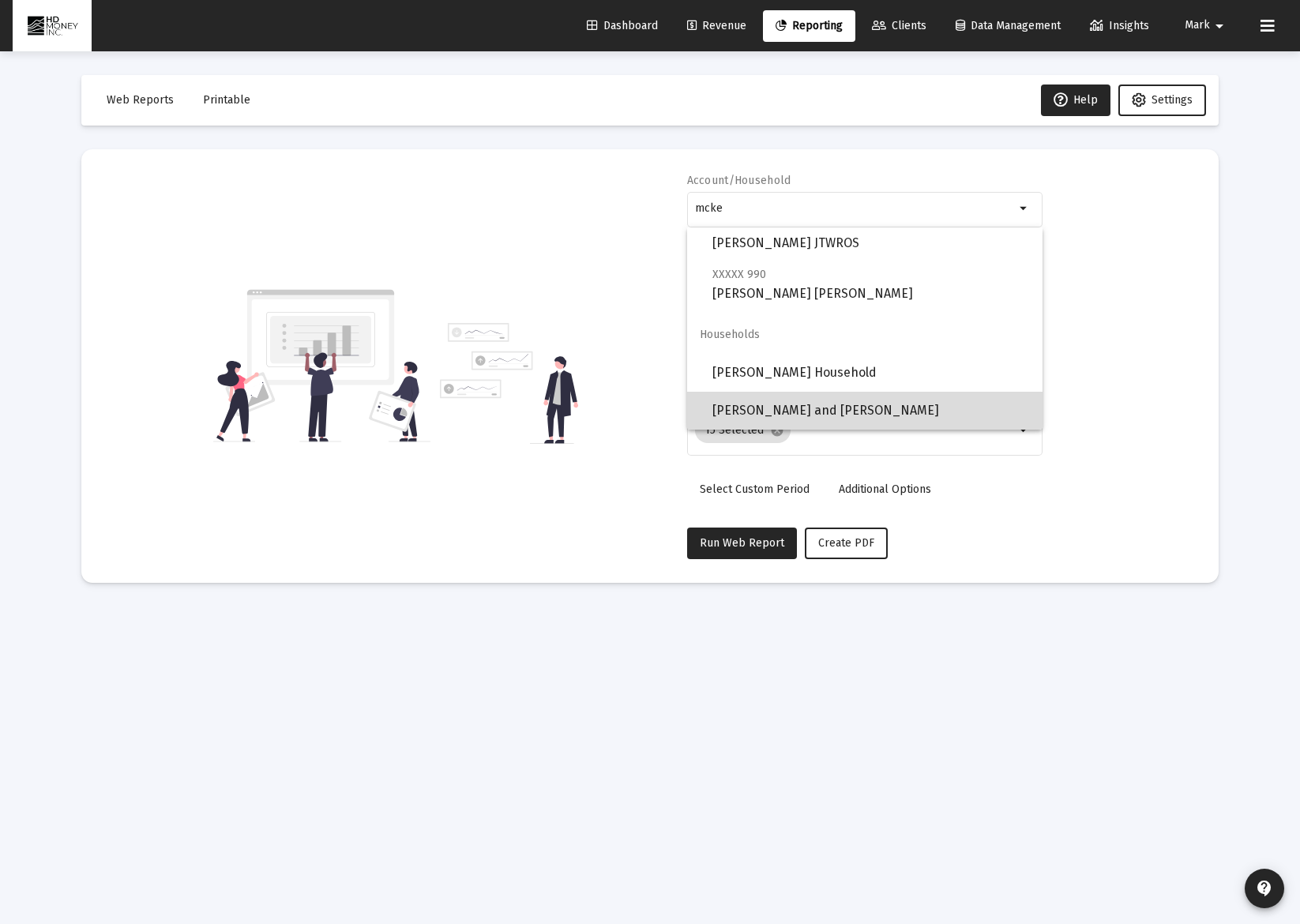  I want to click on img: Dashboard, so click(52, 26).